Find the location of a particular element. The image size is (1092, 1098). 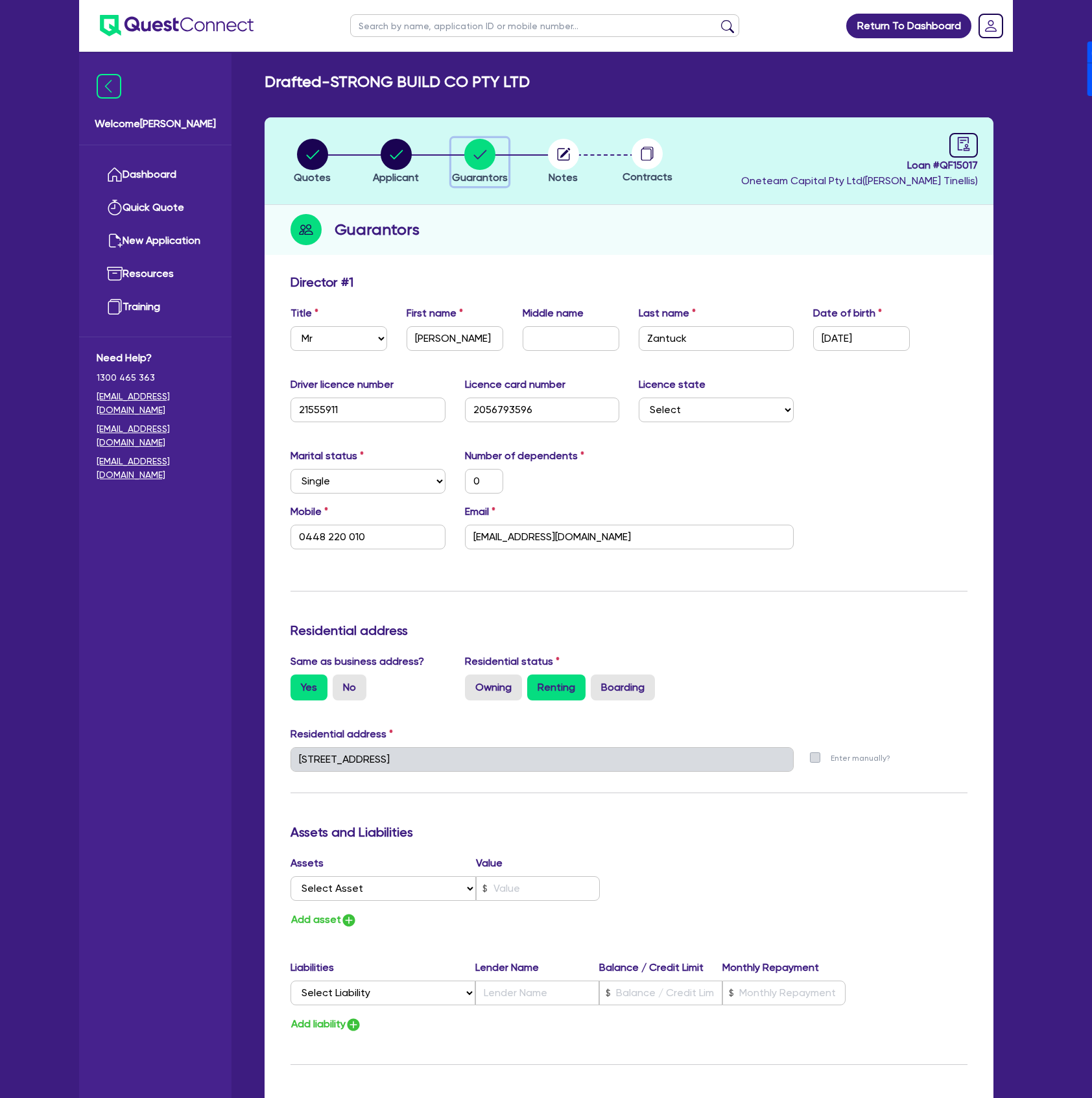

h2: Drafted - STRONG BUILD CO PTY LTD is located at coordinates (397, 82).